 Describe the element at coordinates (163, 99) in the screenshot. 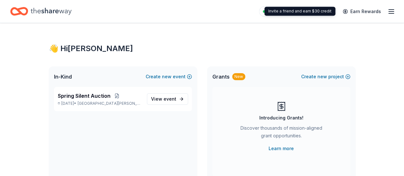

I see `span: View` at that location.